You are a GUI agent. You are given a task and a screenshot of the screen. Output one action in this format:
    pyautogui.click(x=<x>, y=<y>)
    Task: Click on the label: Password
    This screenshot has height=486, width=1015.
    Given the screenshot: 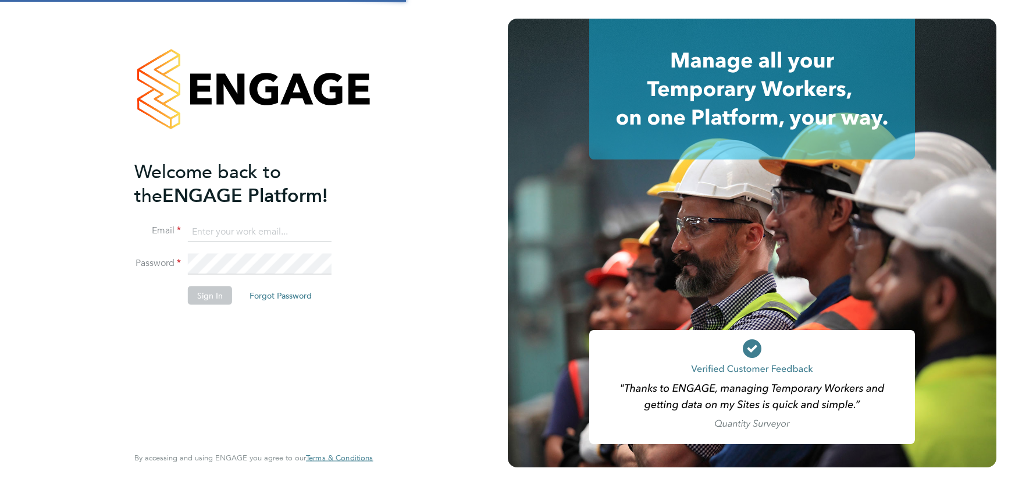 What is the action you would take?
    pyautogui.click(x=158, y=263)
    